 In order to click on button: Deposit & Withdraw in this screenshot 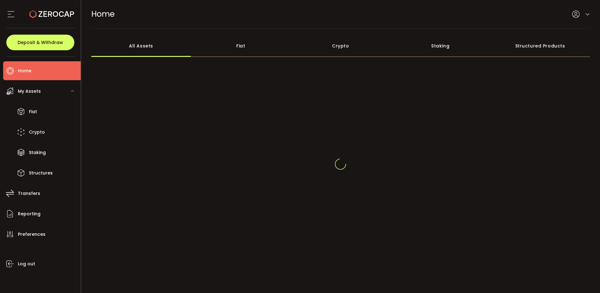, I will do `click(40, 42)`.